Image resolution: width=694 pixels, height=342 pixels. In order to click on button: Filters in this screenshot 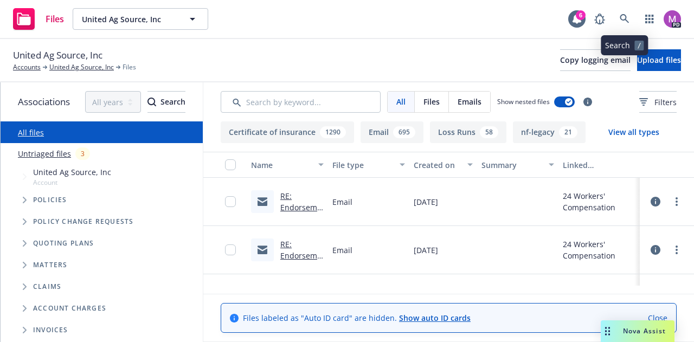, I will do `click(657, 102)`.